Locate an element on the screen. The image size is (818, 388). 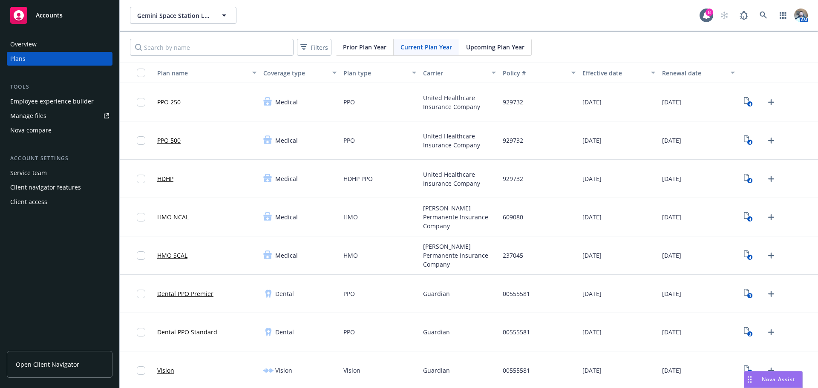
a: Plans is located at coordinates (60, 59).